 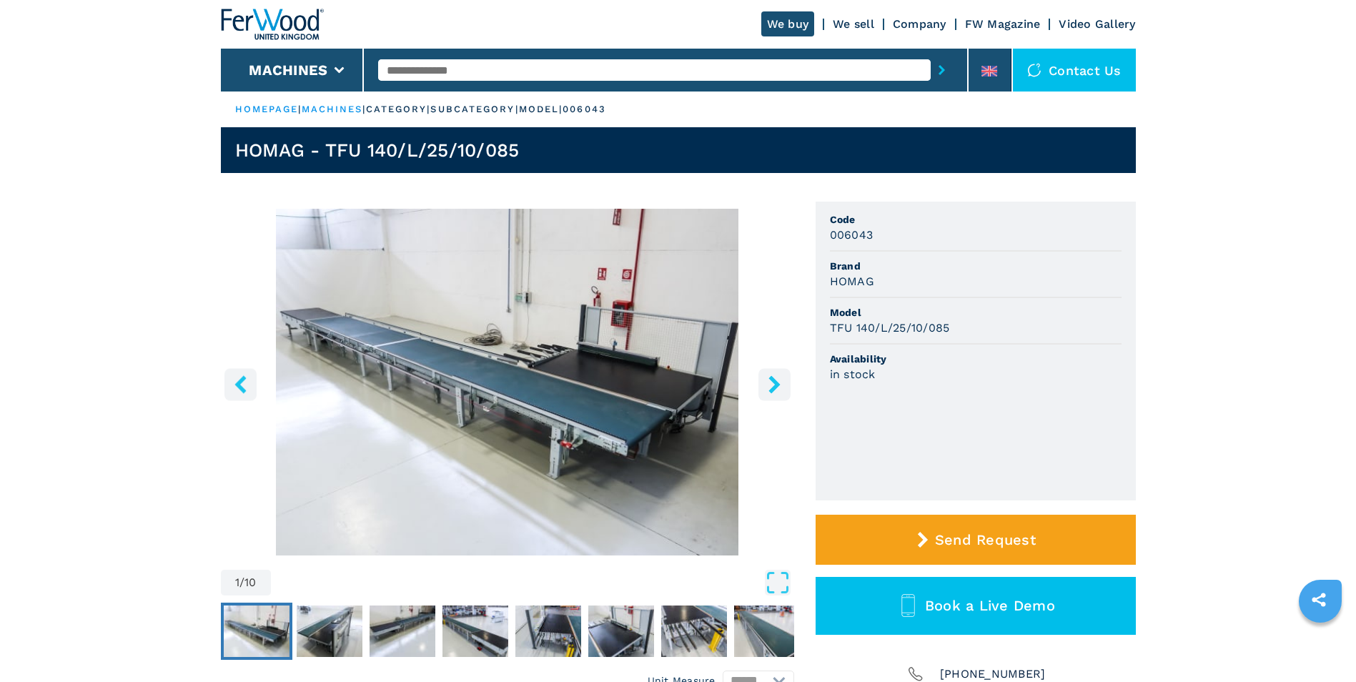 I want to click on button: Go to Slide 5, so click(x=548, y=631).